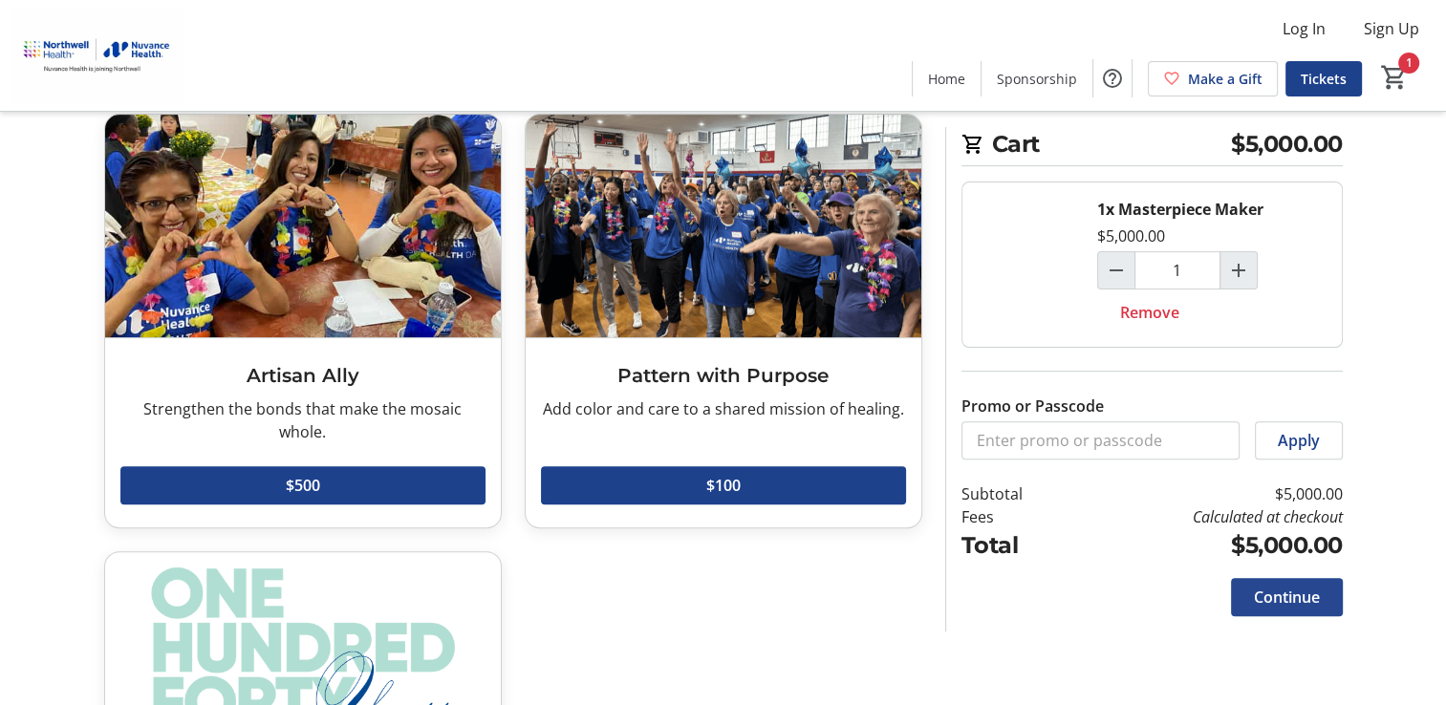 The image size is (1446, 705). What do you see at coordinates (1303, 29) in the screenshot?
I see `button: Log In` at bounding box center [1303, 29].